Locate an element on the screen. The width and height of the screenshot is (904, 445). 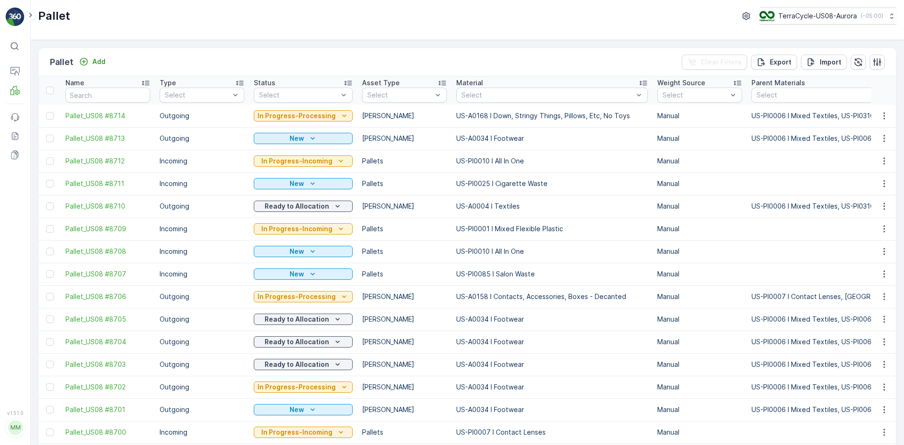
p: Name is located at coordinates (75, 83).